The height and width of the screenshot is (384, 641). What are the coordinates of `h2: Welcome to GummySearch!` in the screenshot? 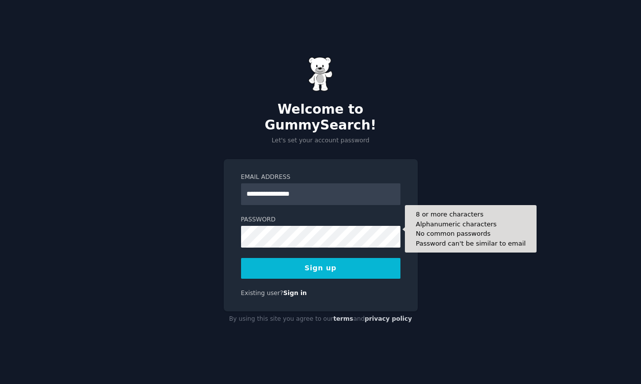 It's located at (321, 117).